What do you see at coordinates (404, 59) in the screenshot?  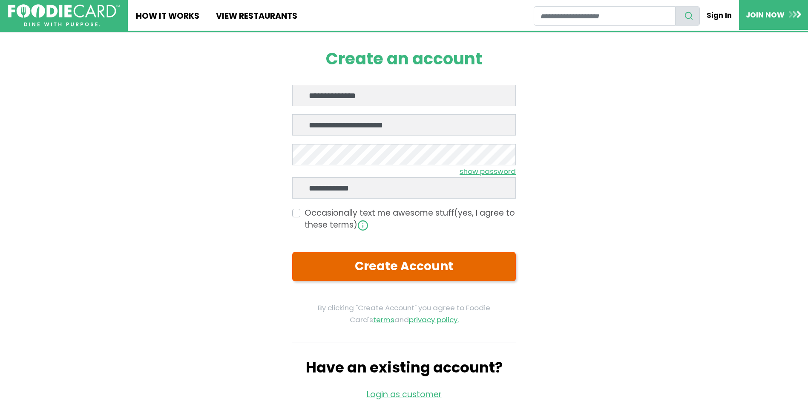 I see `h1: Create an account` at bounding box center [404, 59].